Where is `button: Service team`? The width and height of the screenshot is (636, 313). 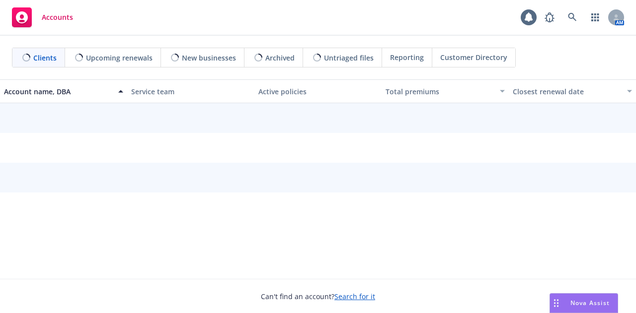
button: Service team is located at coordinates (191, 91).